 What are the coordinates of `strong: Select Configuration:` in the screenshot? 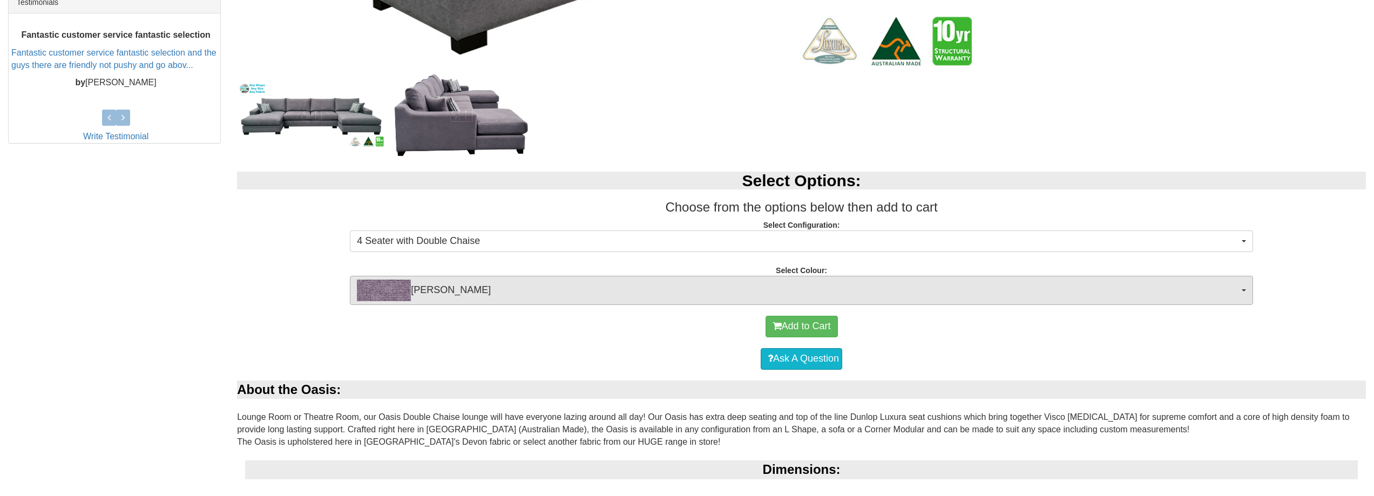 It's located at (801, 225).